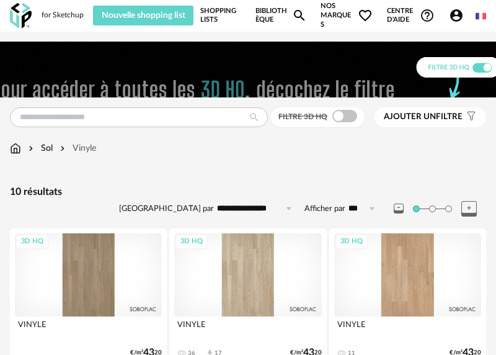 This screenshot has width=496, height=355. I want to click on label: Afficher par, so click(325, 208).